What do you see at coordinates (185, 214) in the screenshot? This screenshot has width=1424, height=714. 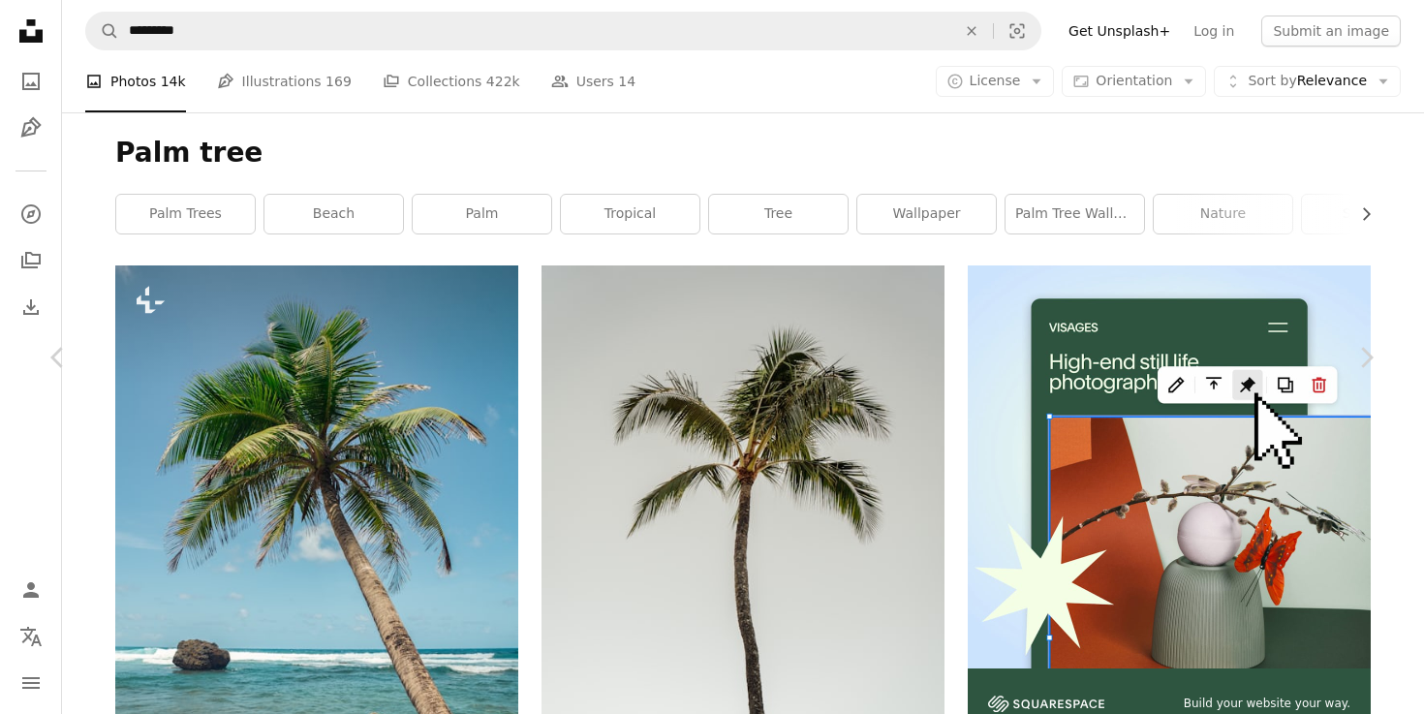 I see `a: palm trees` at bounding box center [185, 214].